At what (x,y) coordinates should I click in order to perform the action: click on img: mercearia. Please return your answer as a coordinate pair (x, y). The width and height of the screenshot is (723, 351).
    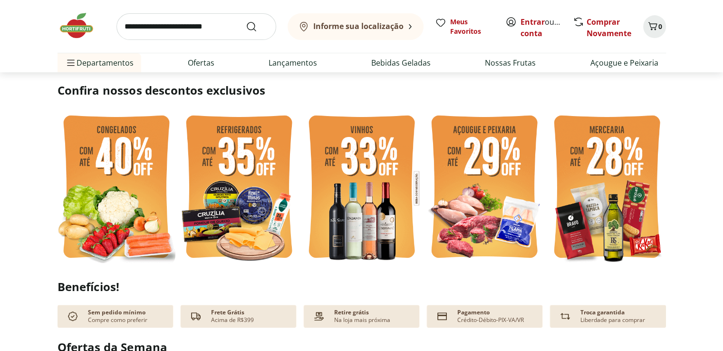
    Looking at the image, I should click on (607, 188).